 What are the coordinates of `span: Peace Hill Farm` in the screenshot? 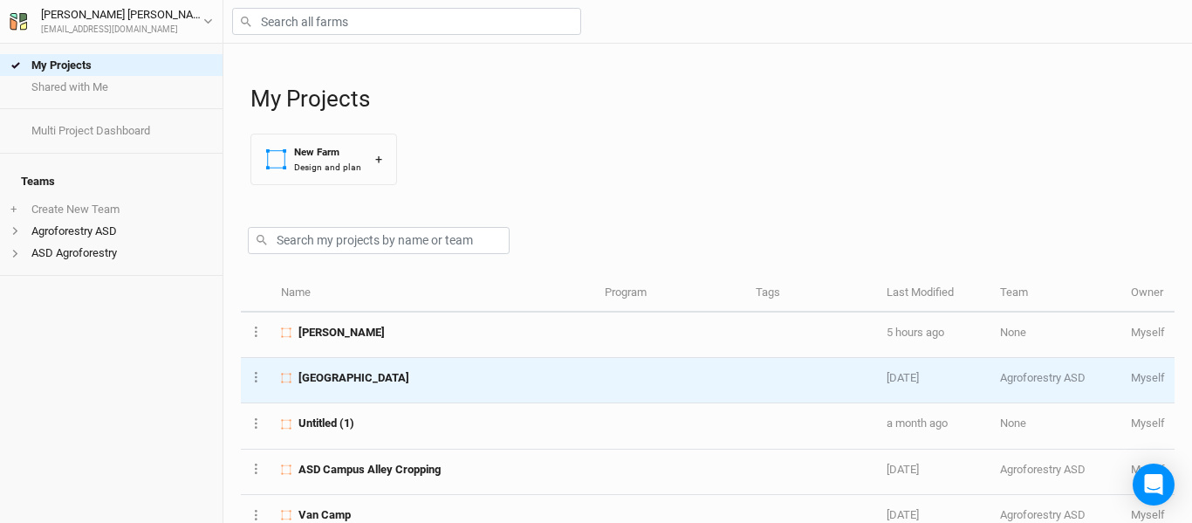 It's located at (353, 378).